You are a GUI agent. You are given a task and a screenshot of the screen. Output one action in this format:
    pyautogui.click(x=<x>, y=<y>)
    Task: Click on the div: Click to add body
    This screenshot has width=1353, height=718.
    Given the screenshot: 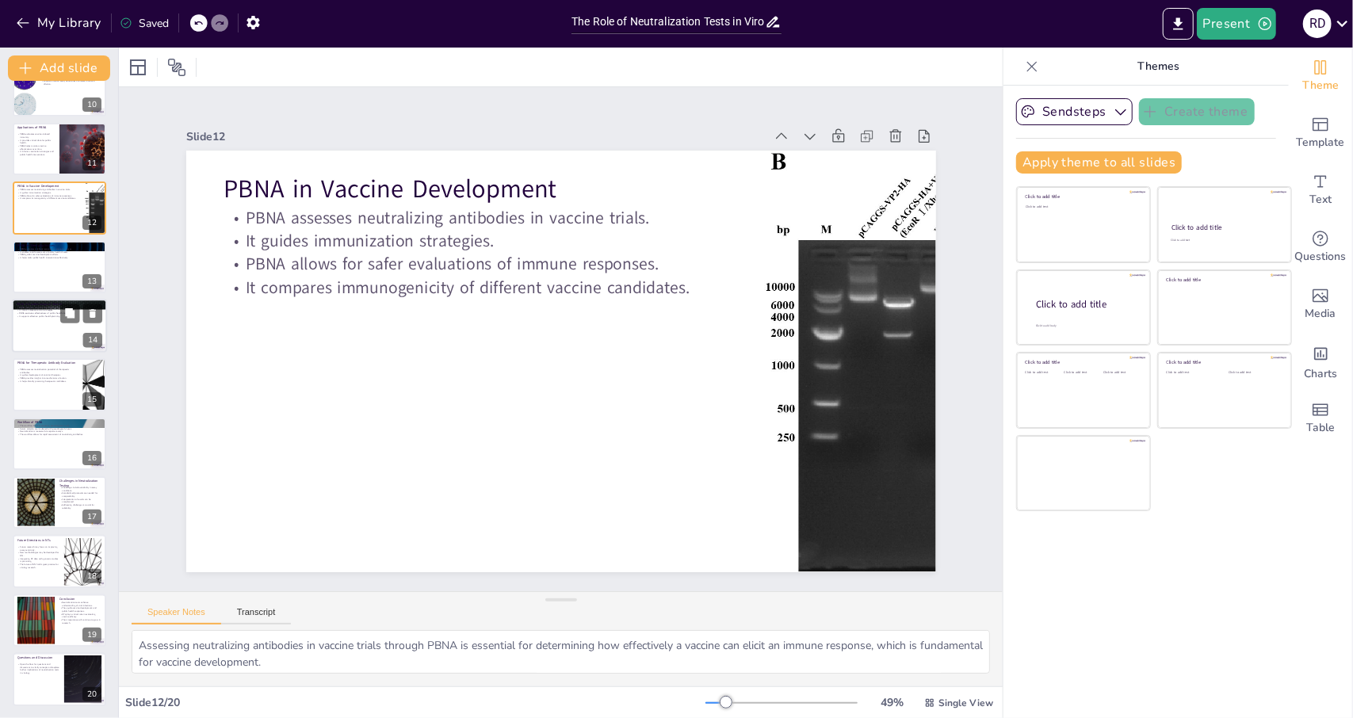 What is the action you would take?
    pyautogui.click(x=1086, y=325)
    